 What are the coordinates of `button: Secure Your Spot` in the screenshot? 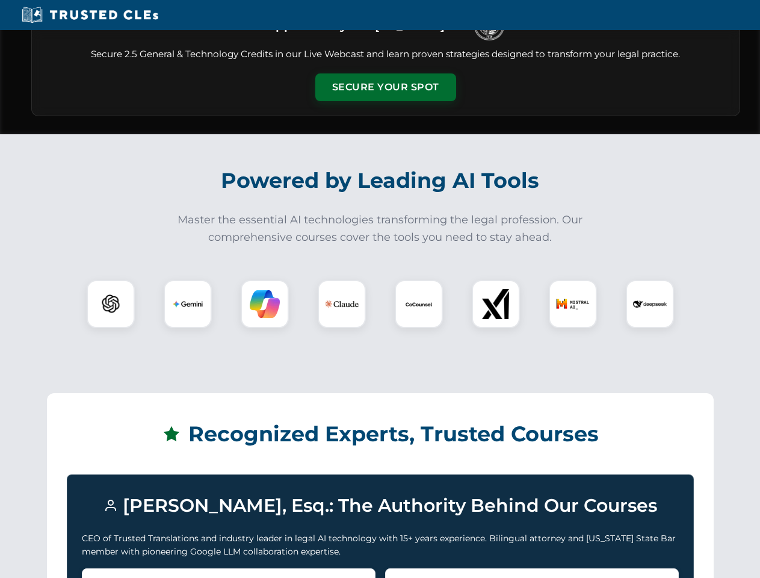 It's located at (386, 87).